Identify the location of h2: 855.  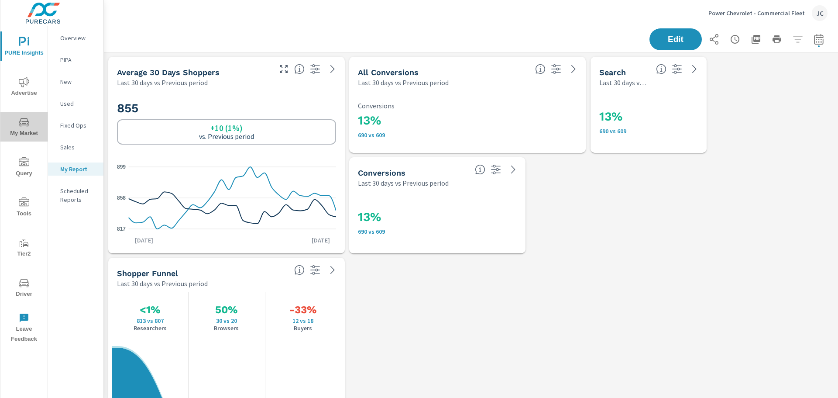
(227, 108).